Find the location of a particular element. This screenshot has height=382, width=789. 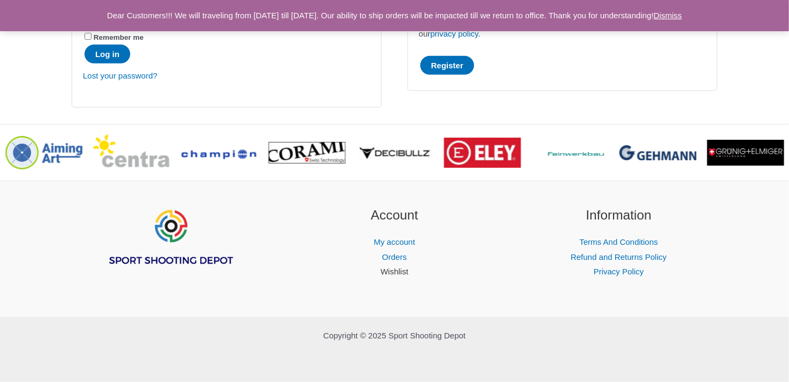

h2: Account is located at coordinates (395, 215).